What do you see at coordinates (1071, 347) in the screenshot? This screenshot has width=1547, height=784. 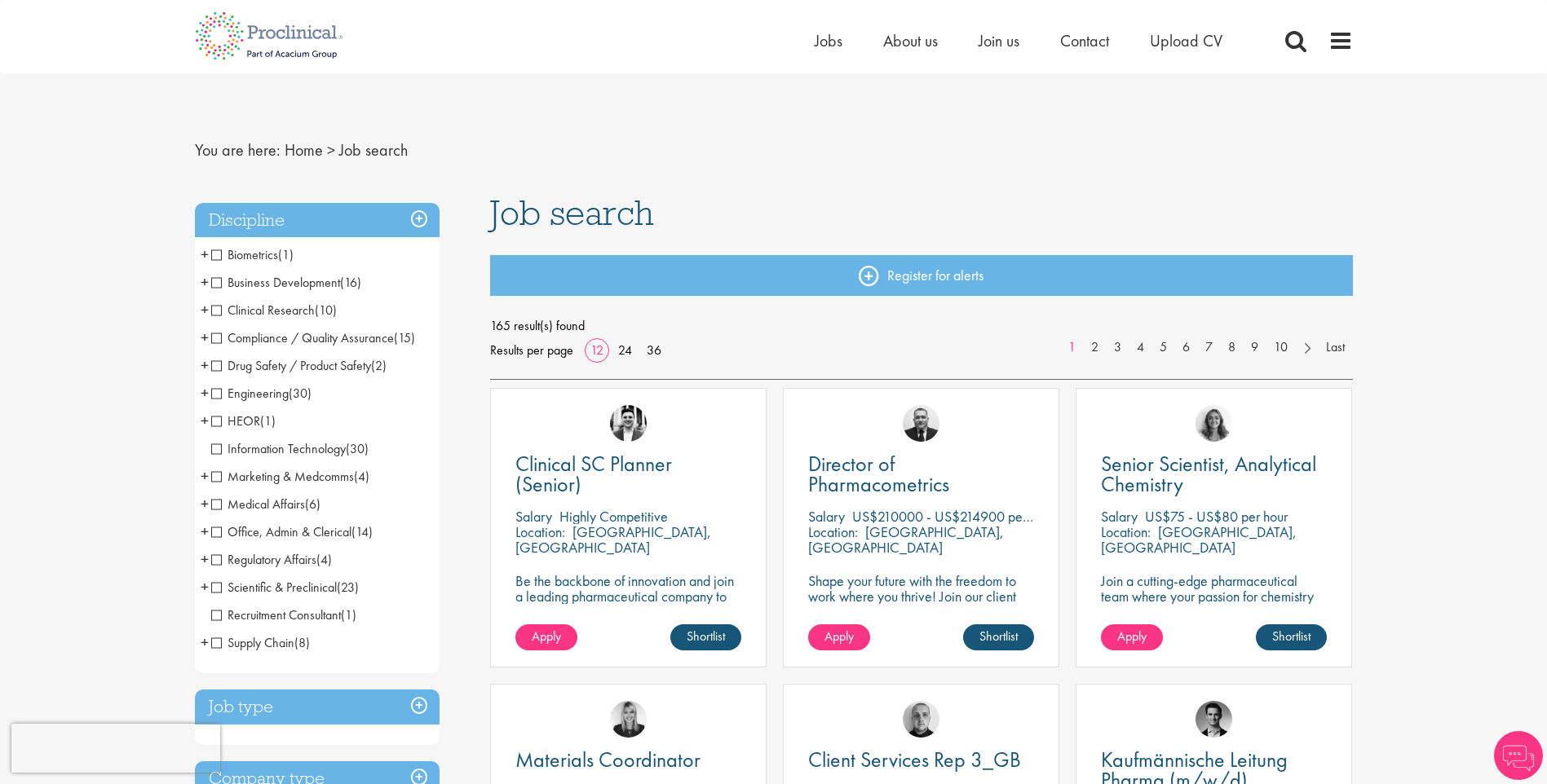 I see `a: 1` at bounding box center [1071, 347].